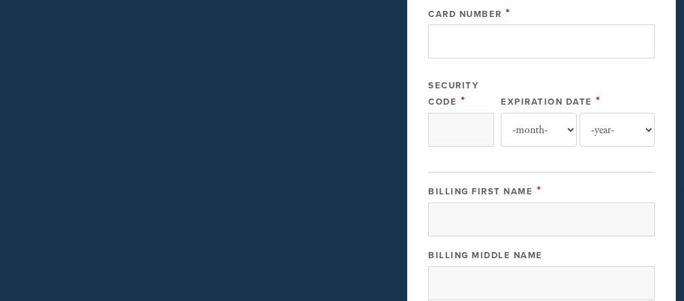 The image size is (684, 301). Describe the element at coordinates (538, 130) in the screenshot. I see `select: Expiration Date month` at that location.